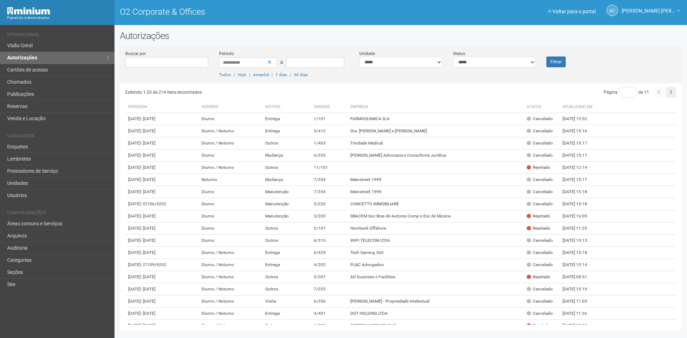 The image size is (687, 338). I want to click on a: Amanhã, so click(261, 75).